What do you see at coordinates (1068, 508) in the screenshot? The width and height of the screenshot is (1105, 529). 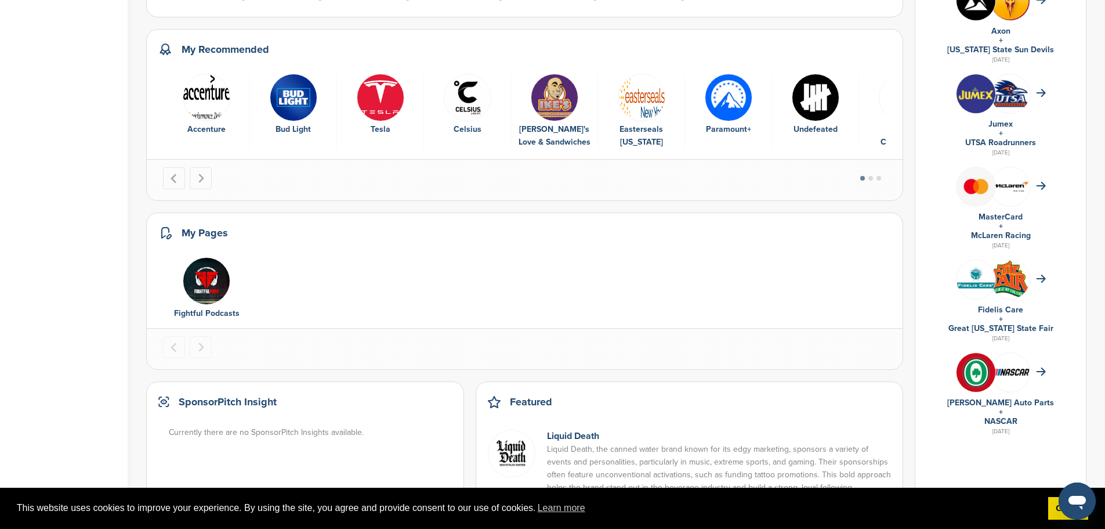 I see `a: dismiss cookie message` at bounding box center [1068, 508].